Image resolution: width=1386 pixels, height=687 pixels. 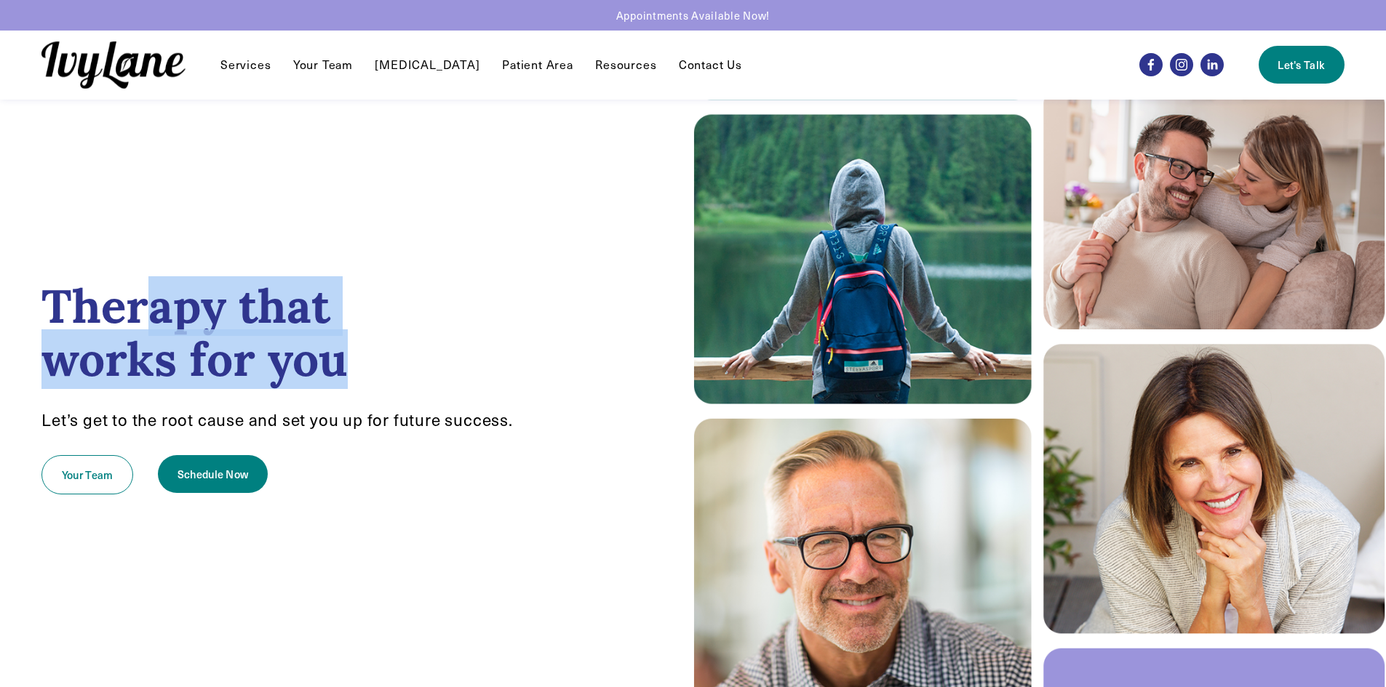 I want to click on a: Facebook, so click(x=1151, y=65).